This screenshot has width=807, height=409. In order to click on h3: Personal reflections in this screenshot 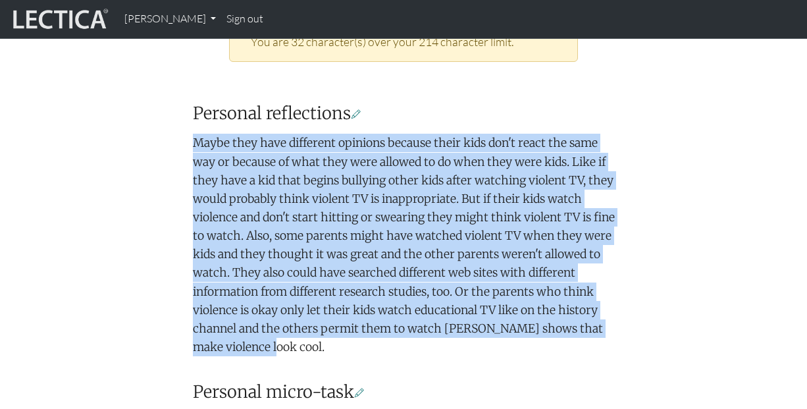, I will do `click(404, 113)`.